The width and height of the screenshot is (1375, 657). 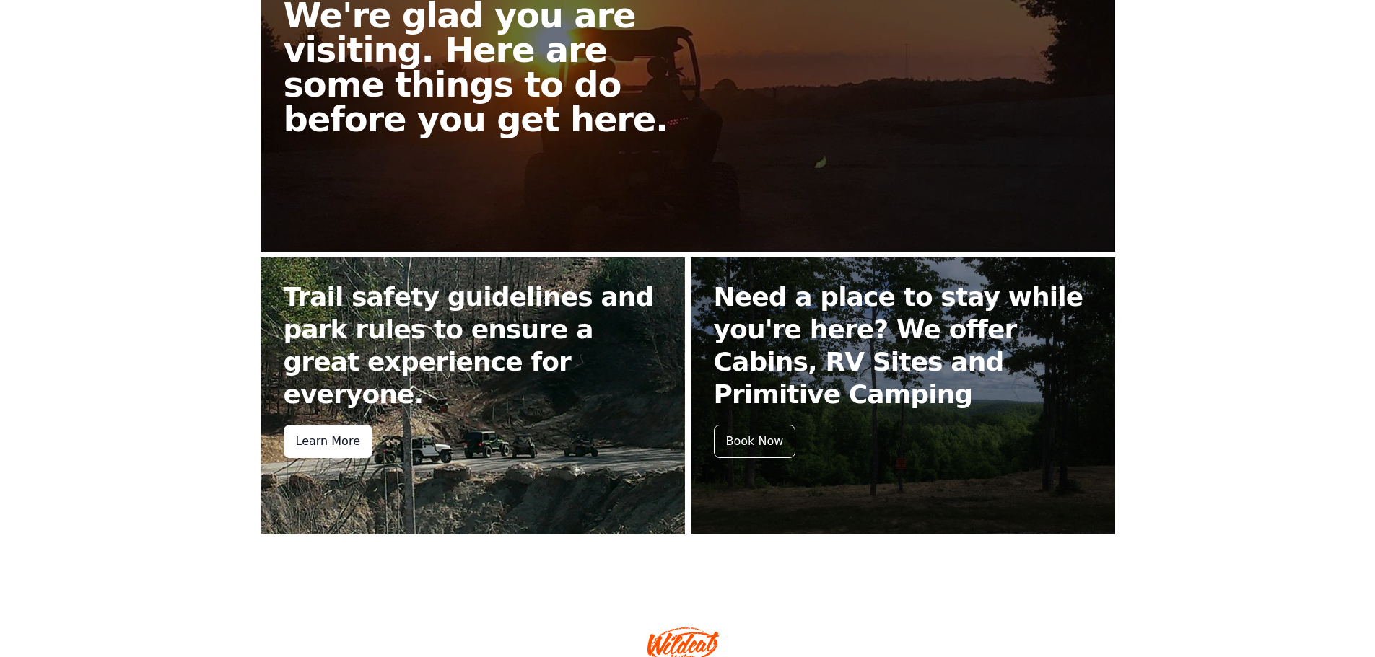 I want to click on h2: Trail safety guidelines and park rules to ensure a great experience for everyone., so click(x=473, y=346).